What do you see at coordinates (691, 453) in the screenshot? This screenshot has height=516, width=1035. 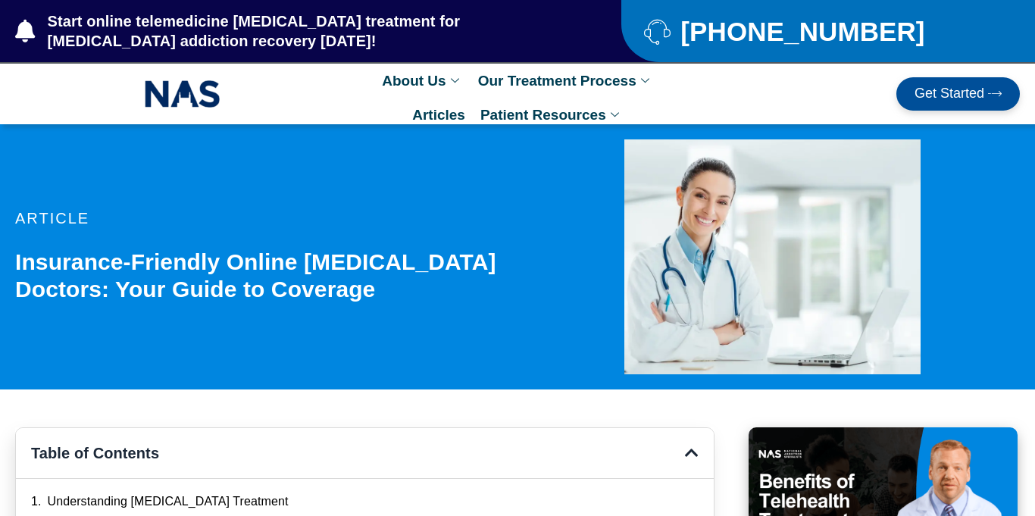 I see `div: Close table of contents` at bounding box center [691, 453].